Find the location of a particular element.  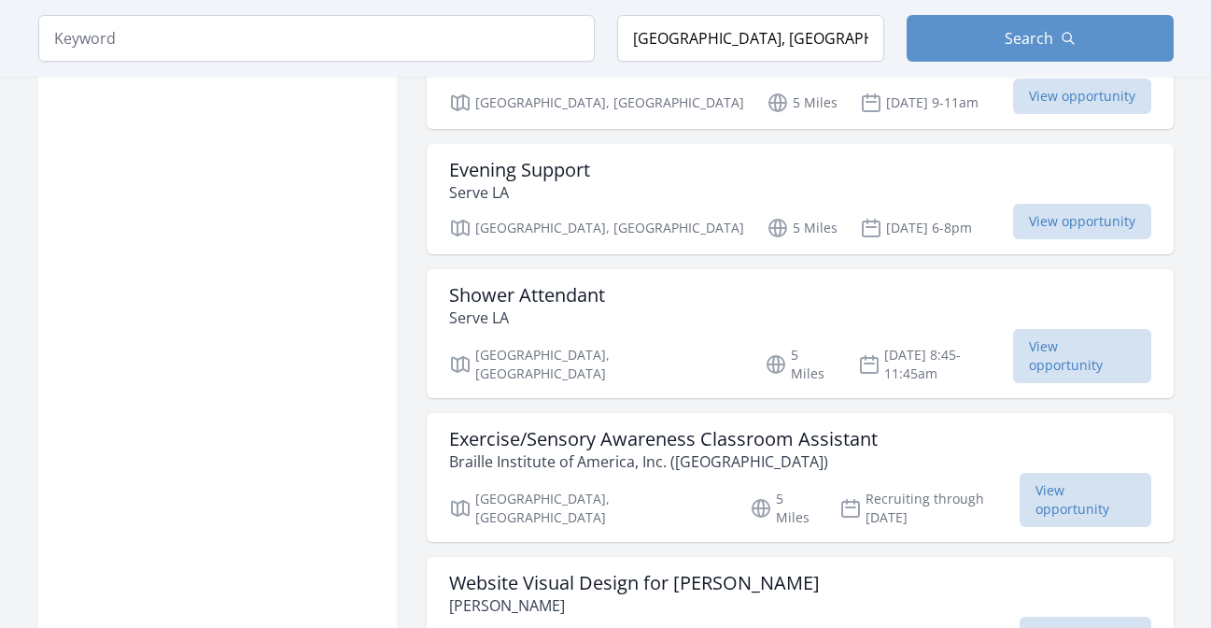

input: Keyword is located at coordinates (317, 38).